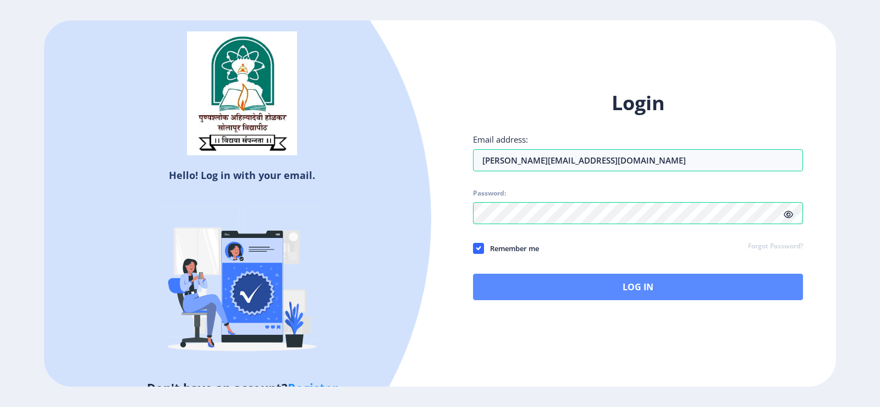 Image resolution: width=880 pixels, height=407 pixels. What do you see at coordinates (313, 387) in the screenshot?
I see `a: Register` at bounding box center [313, 387].